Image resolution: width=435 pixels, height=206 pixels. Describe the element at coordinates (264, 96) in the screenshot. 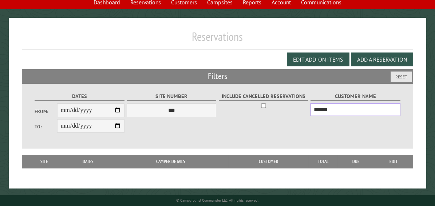

I see `label: Include Cancelled Reservations` at that location.